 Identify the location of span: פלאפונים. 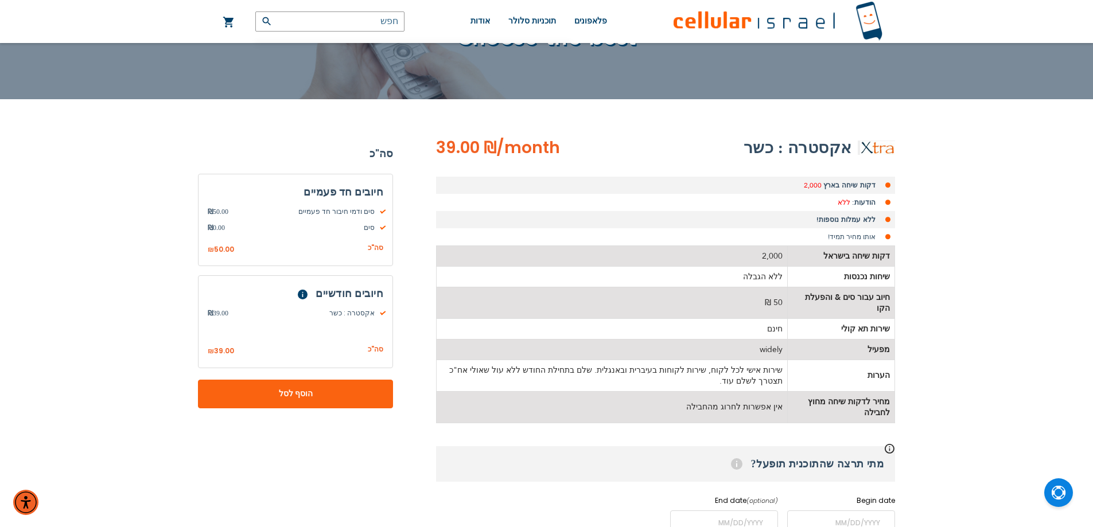
(590, 21).